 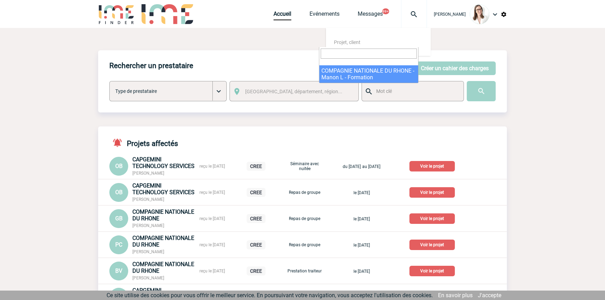 What do you see at coordinates (325, 15) in the screenshot?
I see `a: Evénements` at bounding box center [325, 15].